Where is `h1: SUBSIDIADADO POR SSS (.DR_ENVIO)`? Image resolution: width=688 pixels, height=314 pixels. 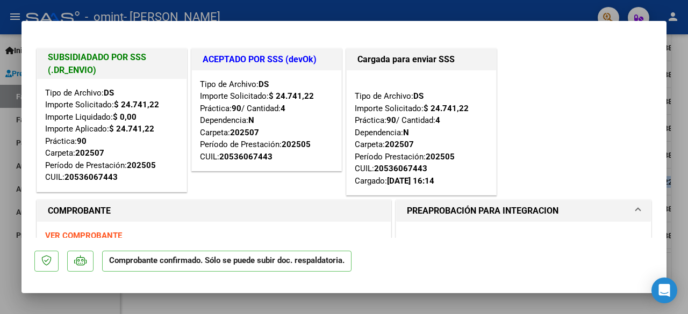 h1: SUBSIDIADADO POR SSS (.DR_ENVIO) is located at coordinates (112, 64).